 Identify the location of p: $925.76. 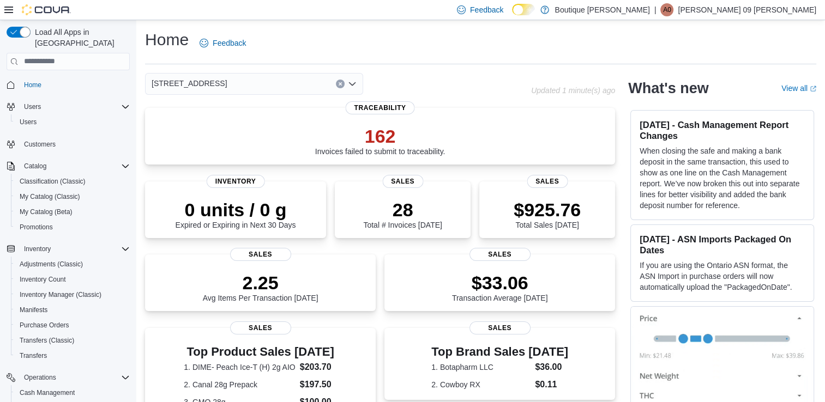
(547, 210).